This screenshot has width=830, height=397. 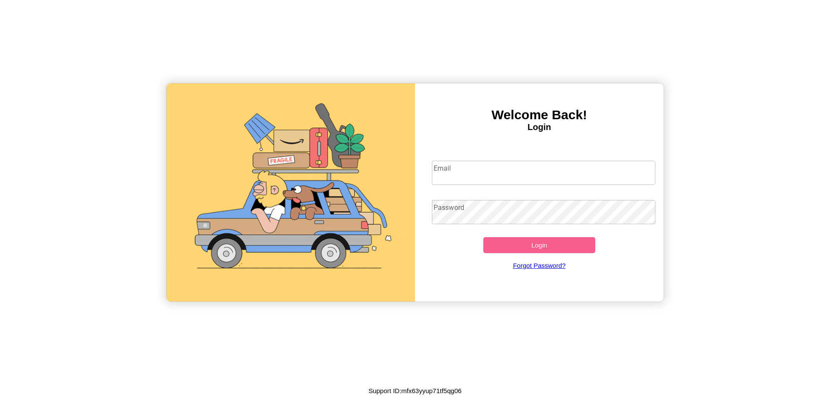 I want to click on button: Login, so click(x=539, y=245).